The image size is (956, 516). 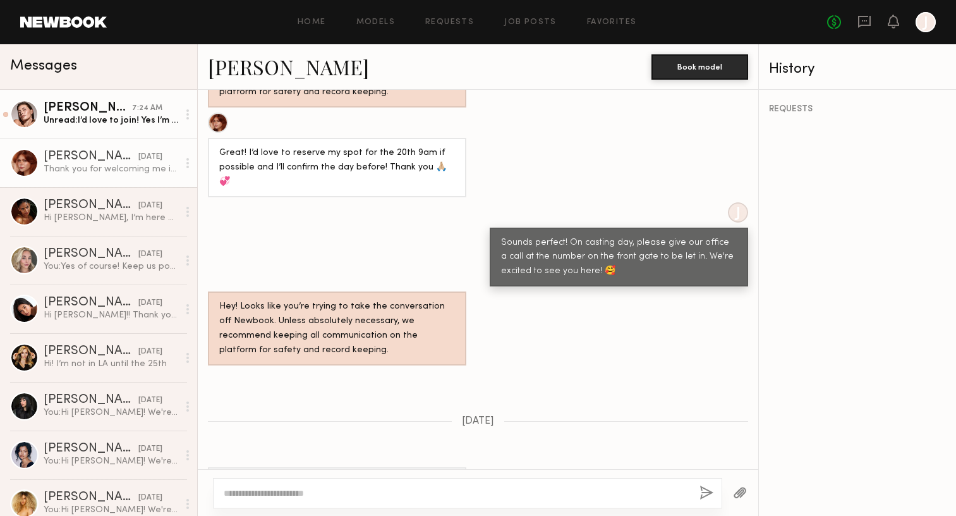 I want to click on a: Favorites, so click(x=612, y=22).